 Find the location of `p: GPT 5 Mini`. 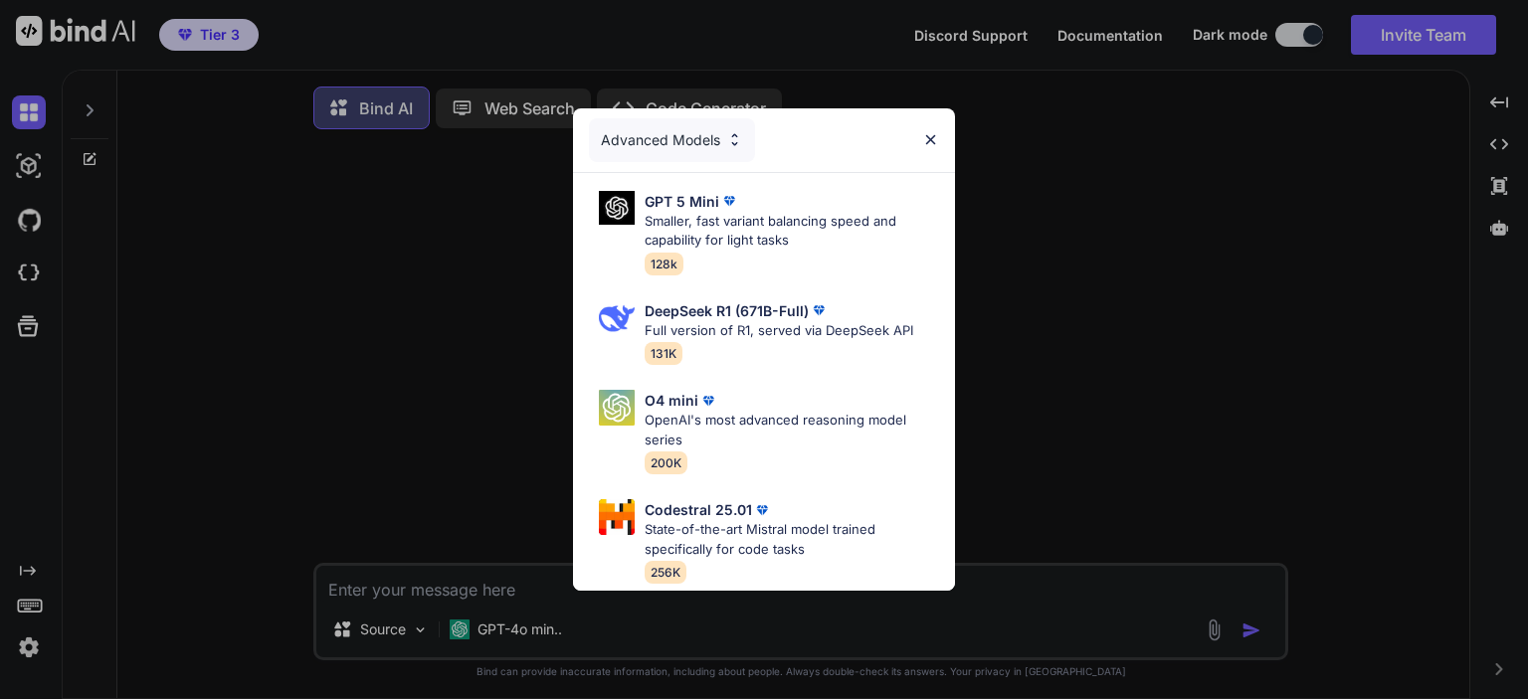

p: GPT 5 Mini is located at coordinates (682, 201).